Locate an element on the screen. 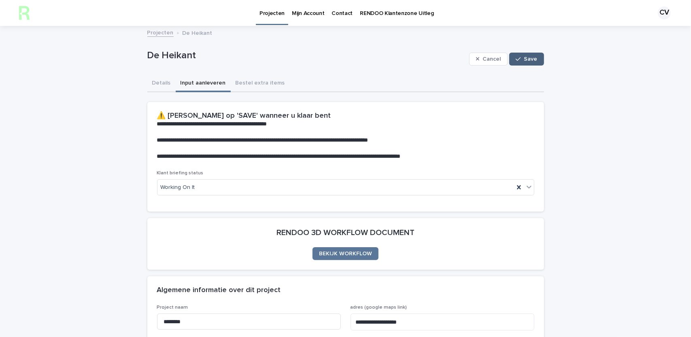  button: Input aanleveren is located at coordinates (203, 84).